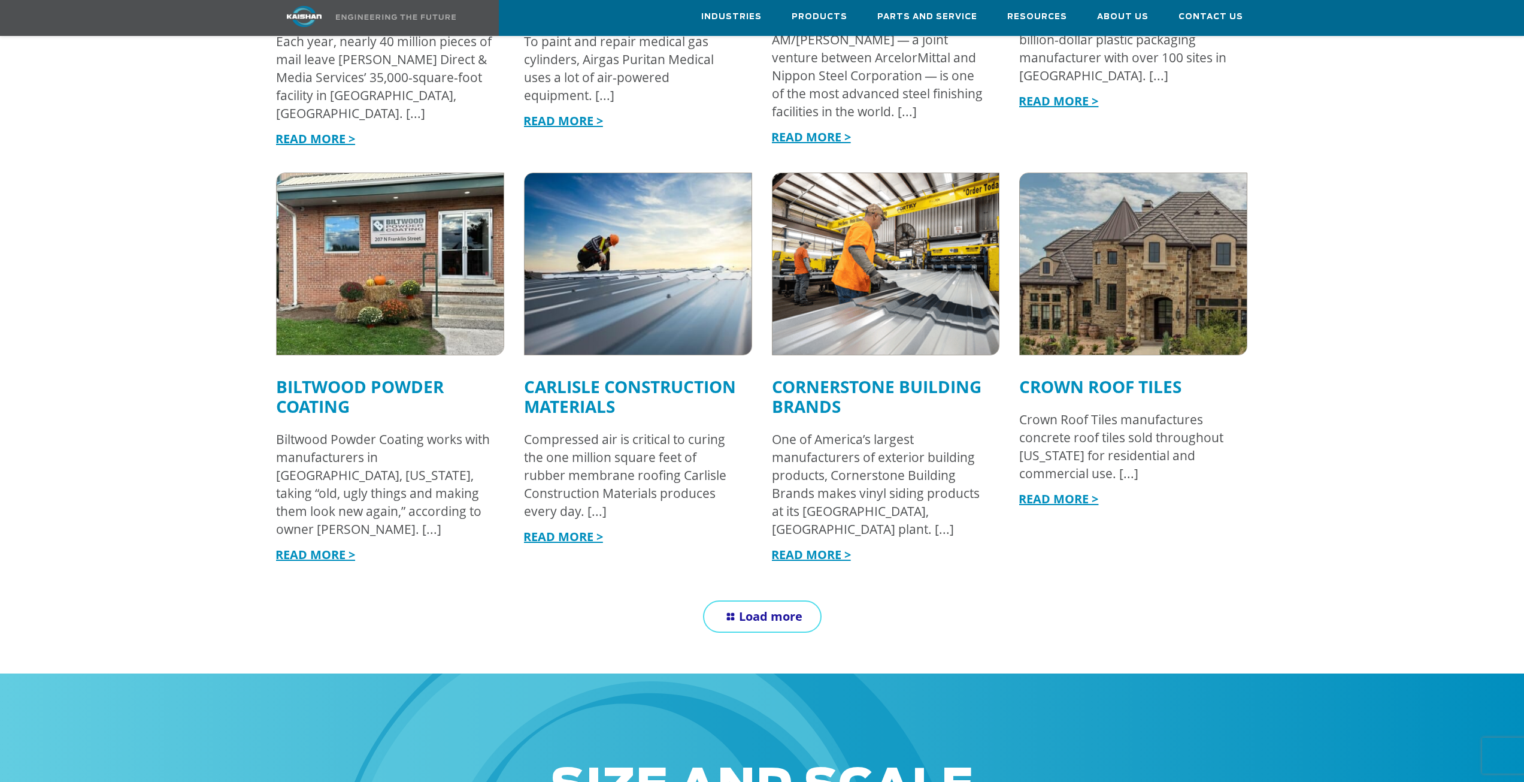 The height and width of the screenshot is (782, 1524). I want to click on span: Industries, so click(731, 17).